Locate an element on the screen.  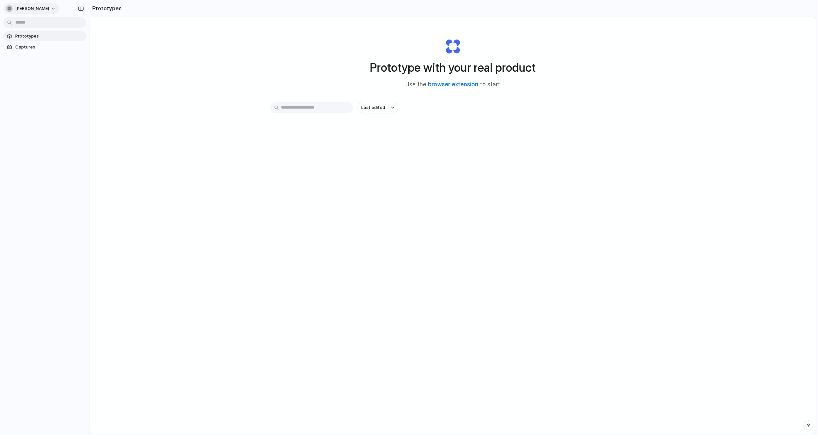
button: Last edited is located at coordinates (378, 107).